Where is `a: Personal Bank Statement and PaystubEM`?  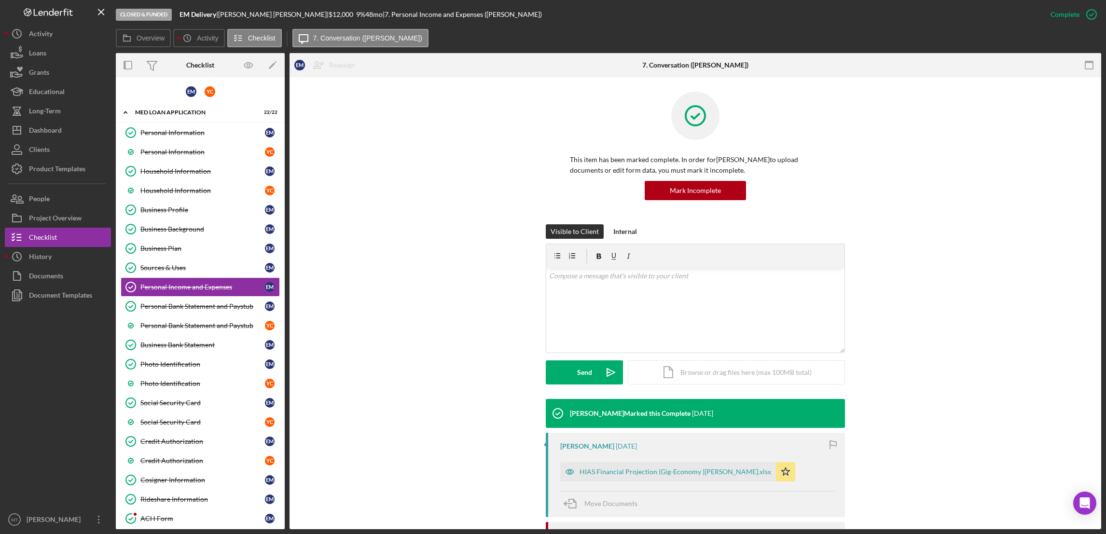 a: Personal Bank Statement and PaystubEM is located at coordinates (200, 306).